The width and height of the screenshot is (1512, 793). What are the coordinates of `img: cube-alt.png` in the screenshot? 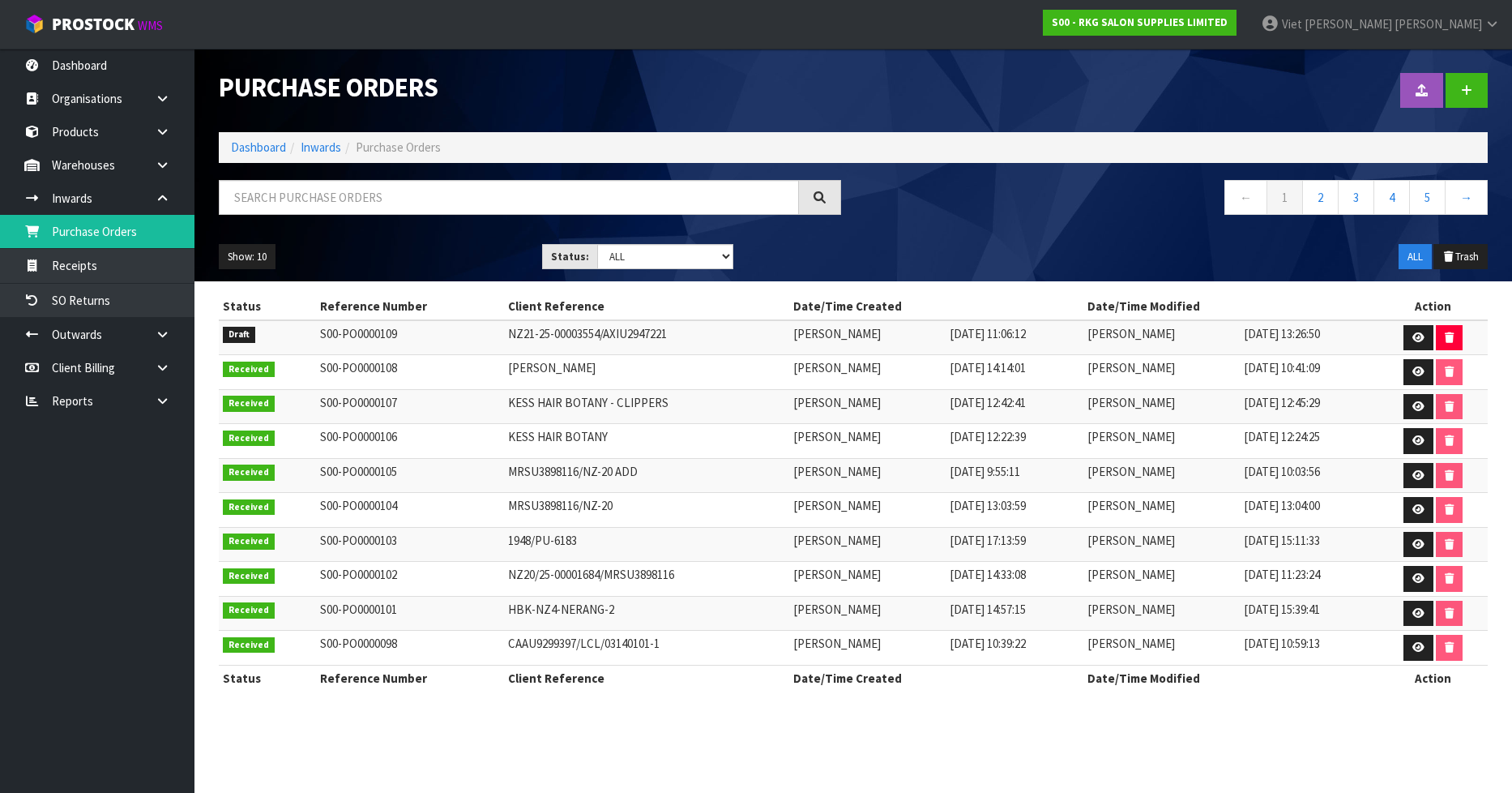 It's located at (34, 24).